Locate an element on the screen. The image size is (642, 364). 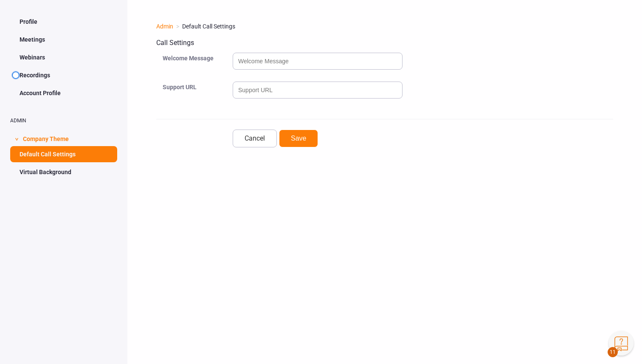
button: Knowledge Center Bot, also known as KC Bot is an onboarding assistant that allows you to see the ... is located at coordinates (621, 343).